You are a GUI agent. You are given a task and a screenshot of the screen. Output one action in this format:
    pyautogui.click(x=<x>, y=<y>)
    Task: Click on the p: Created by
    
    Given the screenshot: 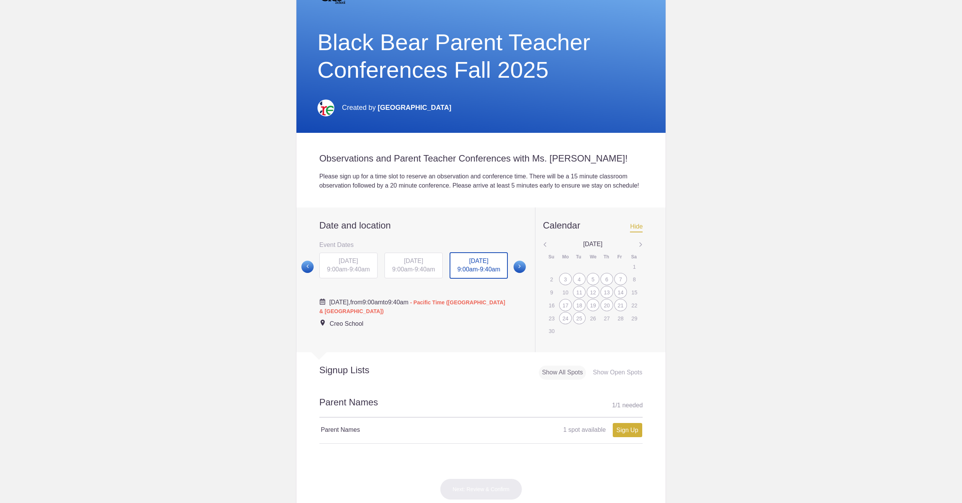 What is the action you would take?
    pyautogui.click(x=396, y=108)
    